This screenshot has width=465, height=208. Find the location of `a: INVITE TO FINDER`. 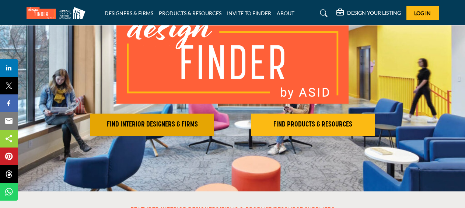

a: INVITE TO FINDER is located at coordinates (249, 13).